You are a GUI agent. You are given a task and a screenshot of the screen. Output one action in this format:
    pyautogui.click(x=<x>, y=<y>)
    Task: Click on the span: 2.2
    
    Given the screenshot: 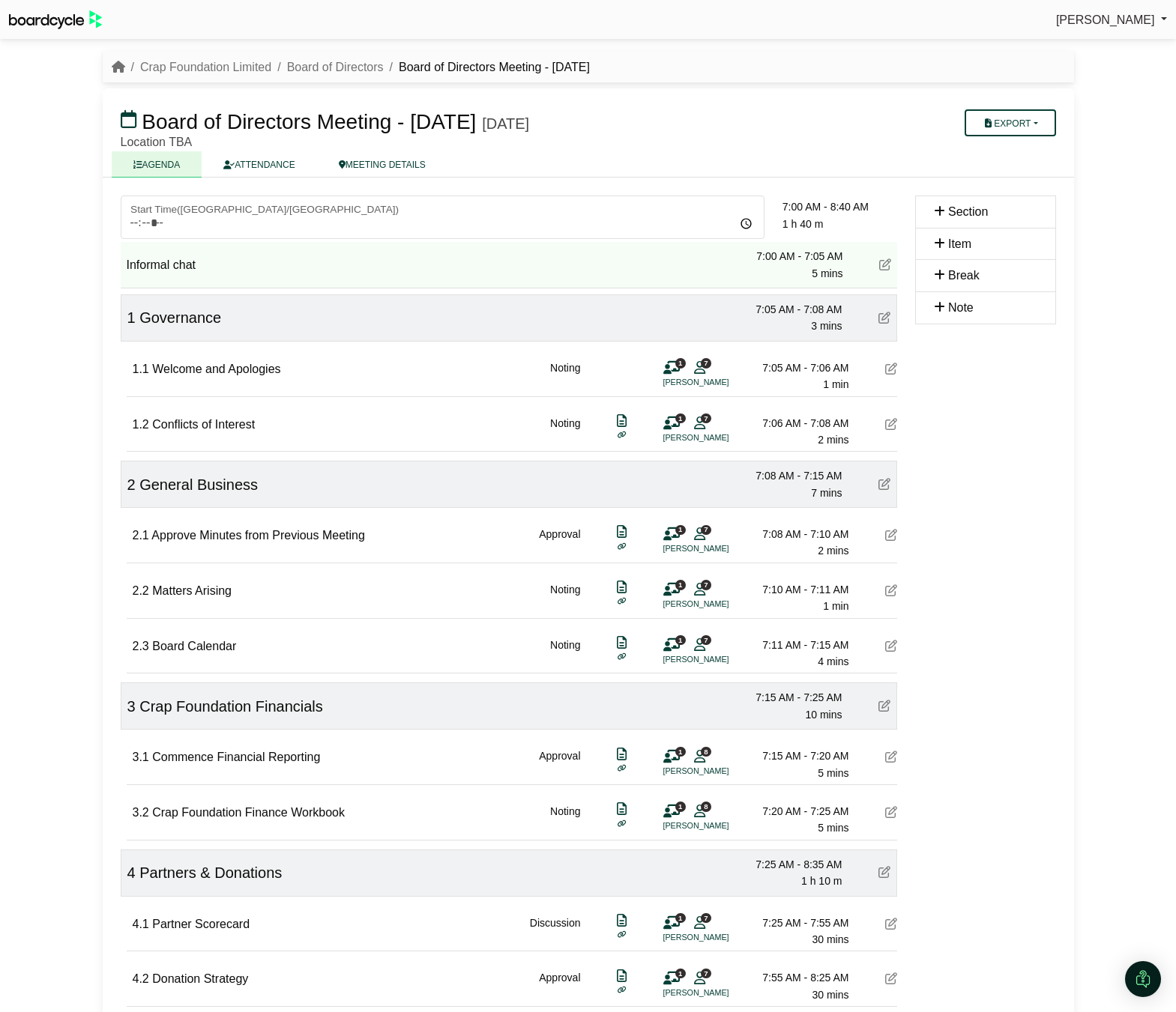 What is the action you would take?
    pyautogui.click(x=141, y=591)
    